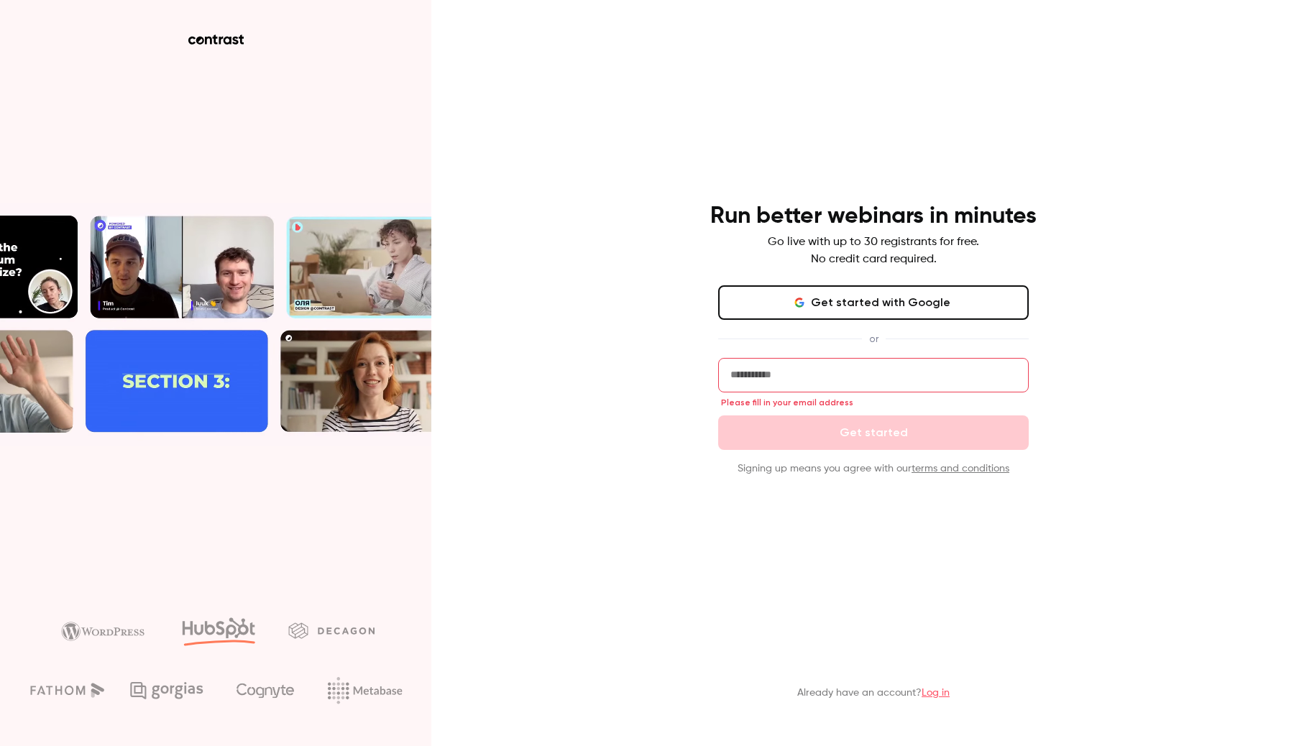 This screenshot has width=1294, height=746. I want to click on a: terms and conditions, so click(961, 469).